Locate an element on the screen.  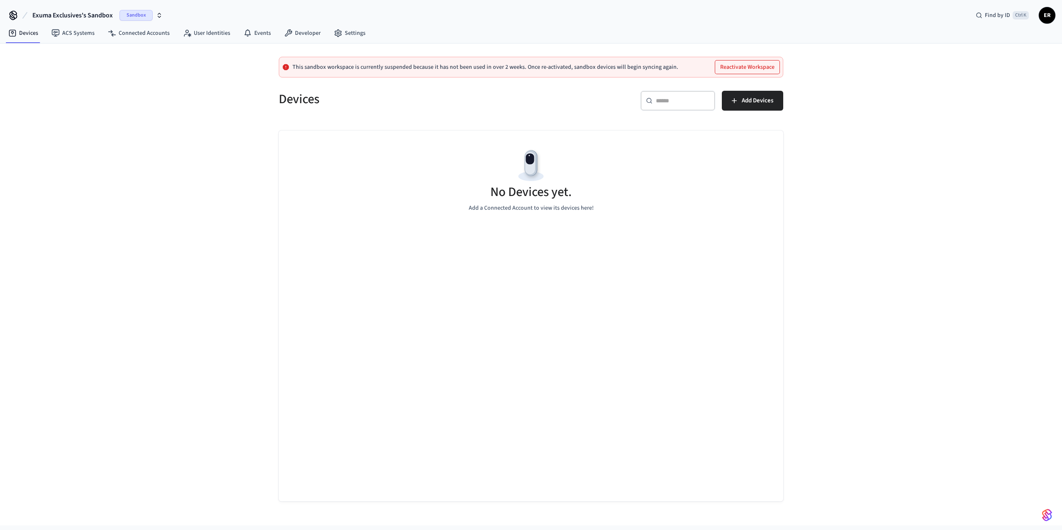
a: ACS Systems is located at coordinates (73, 33).